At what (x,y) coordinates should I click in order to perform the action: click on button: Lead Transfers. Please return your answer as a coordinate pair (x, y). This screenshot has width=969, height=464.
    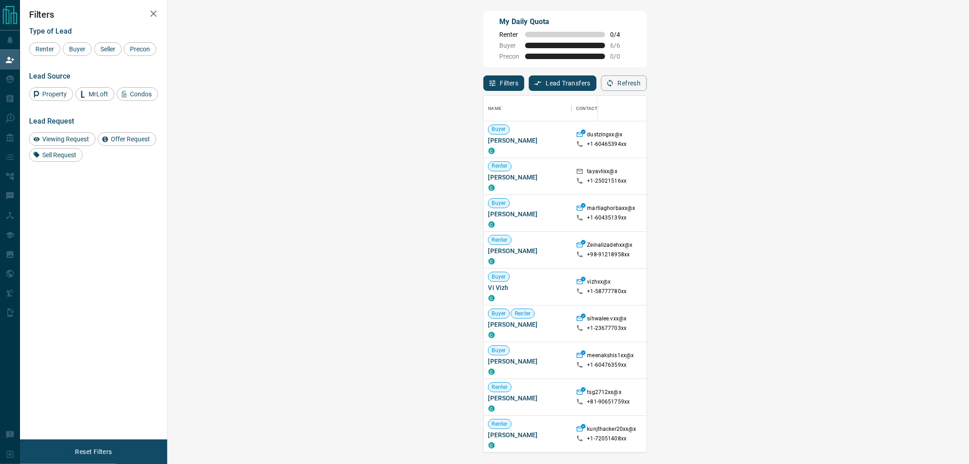
    Looking at the image, I should click on (562, 83).